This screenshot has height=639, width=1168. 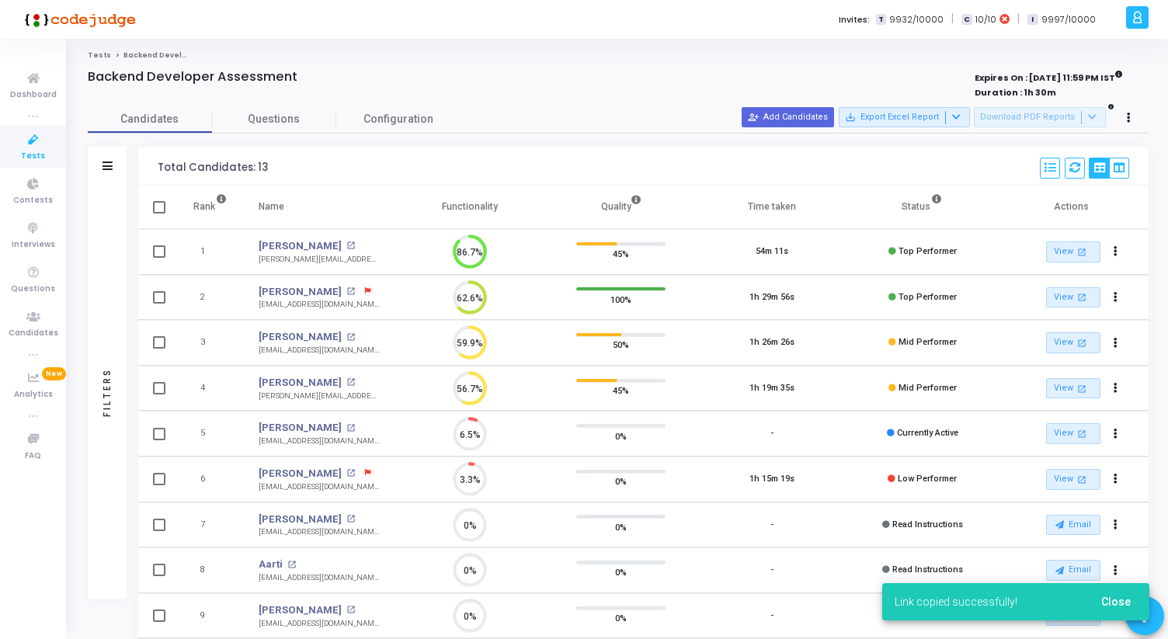 What do you see at coordinates (54, 374) in the screenshot?
I see `span: New` at bounding box center [54, 374].